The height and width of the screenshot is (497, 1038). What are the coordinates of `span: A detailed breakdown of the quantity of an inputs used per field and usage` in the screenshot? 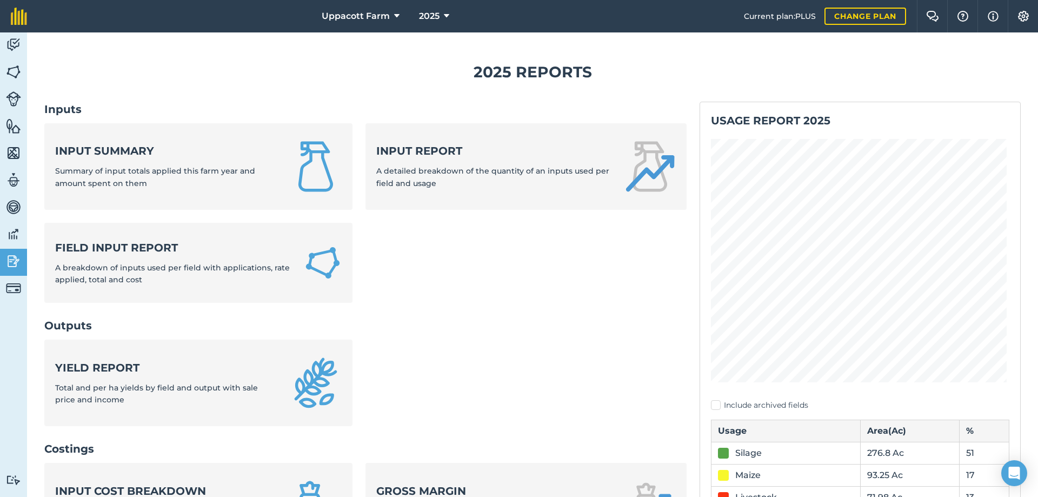 It's located at (493, 177).